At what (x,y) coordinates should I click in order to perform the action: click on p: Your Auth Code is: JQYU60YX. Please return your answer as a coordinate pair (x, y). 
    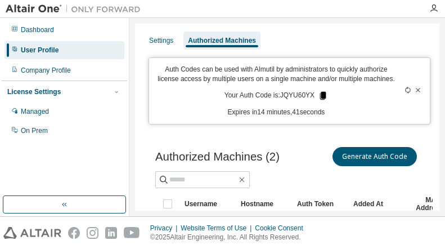
    Looking at the image, I should click on (277, 96).